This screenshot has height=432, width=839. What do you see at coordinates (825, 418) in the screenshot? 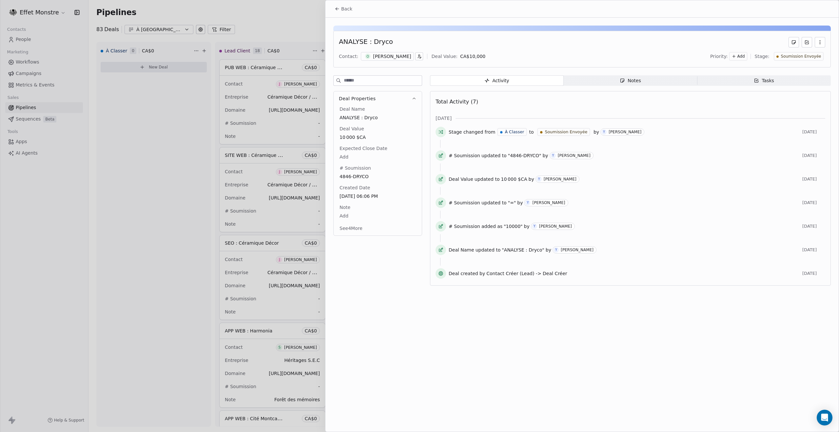
I see `div: Open Intercom Messenger` at bounding box center [825, 418].